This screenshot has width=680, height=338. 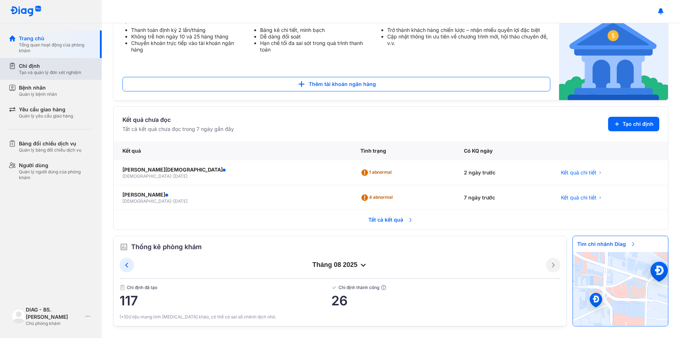 I want to click on button: Thêm tài khoản ngân hàng, so click(x=336, y=84).